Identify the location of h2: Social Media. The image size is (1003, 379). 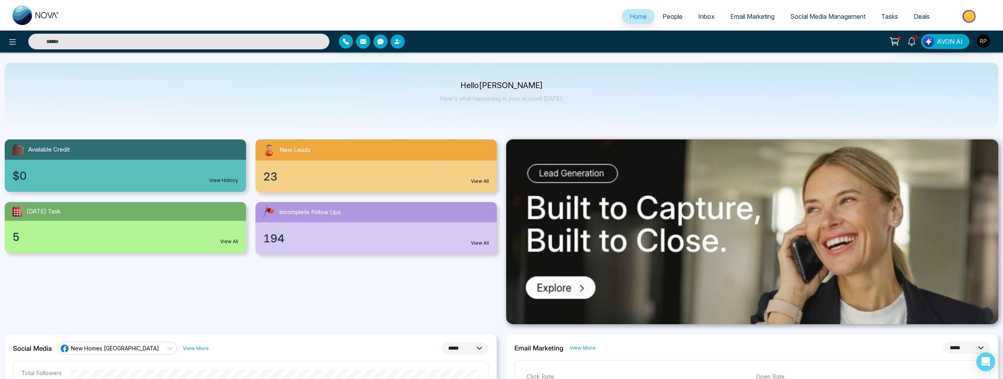
(32, 349).